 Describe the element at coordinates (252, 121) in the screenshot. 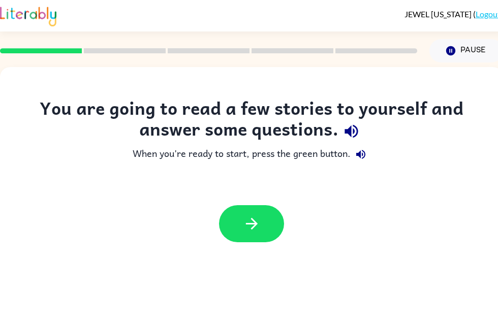

I see `div: You are going to read a few stories to yourself and answer some questions.` at that location.